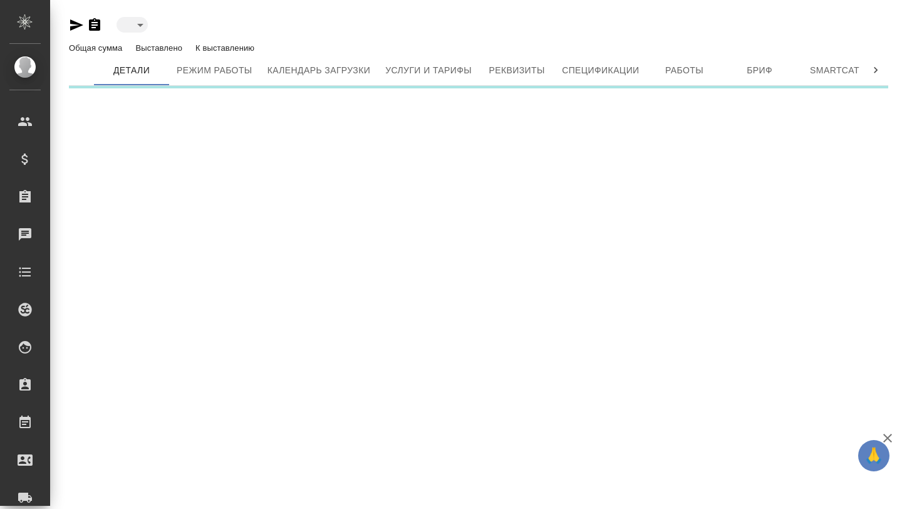 The width and height of the screenshot is (902, 509). Describe the element at coordinates (76, 25) in the screenshot. I see `button: Скопировать ссылку для ЯМессенджера` at that location.